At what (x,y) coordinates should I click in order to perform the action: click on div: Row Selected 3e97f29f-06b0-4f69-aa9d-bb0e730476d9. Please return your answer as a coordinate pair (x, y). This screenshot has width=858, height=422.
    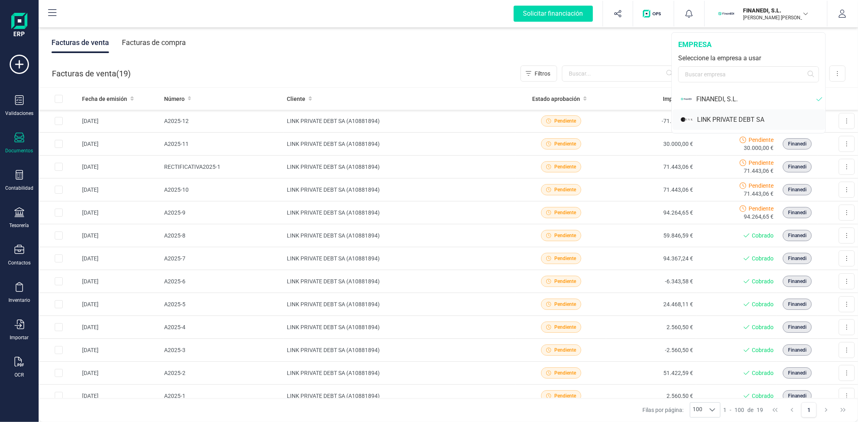
    Looking at the image, I should click on (59, 373).